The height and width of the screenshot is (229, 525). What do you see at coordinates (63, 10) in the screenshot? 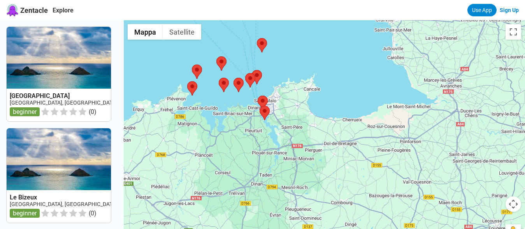
I see `a: Explore` at bounding box center [63, 10].